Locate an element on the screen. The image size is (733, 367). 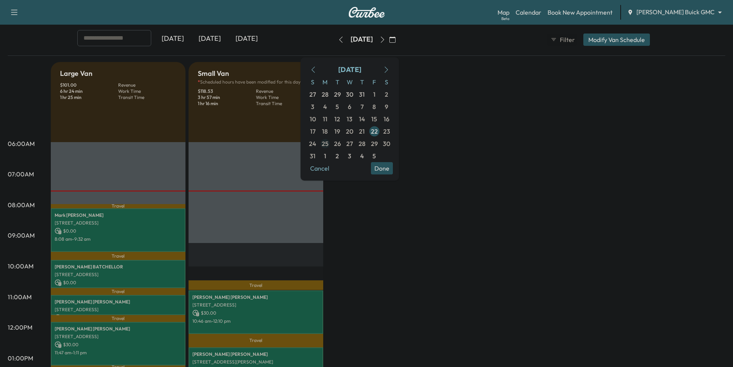
p: 10:00AM is located at coordinates (20, 266).